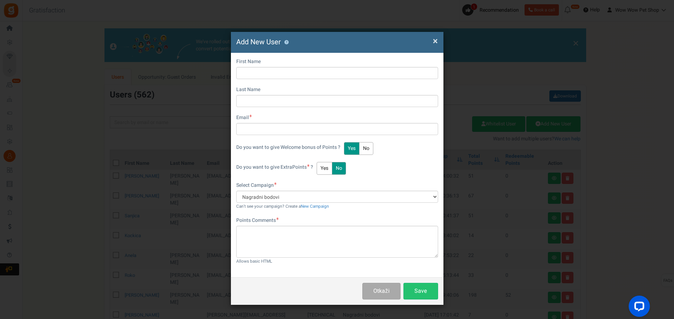 The width and height of the screenshot is (674, 319). Describe the element at coordinates (259, 42) in the screenshot. I see `span: Add New User` at that location.